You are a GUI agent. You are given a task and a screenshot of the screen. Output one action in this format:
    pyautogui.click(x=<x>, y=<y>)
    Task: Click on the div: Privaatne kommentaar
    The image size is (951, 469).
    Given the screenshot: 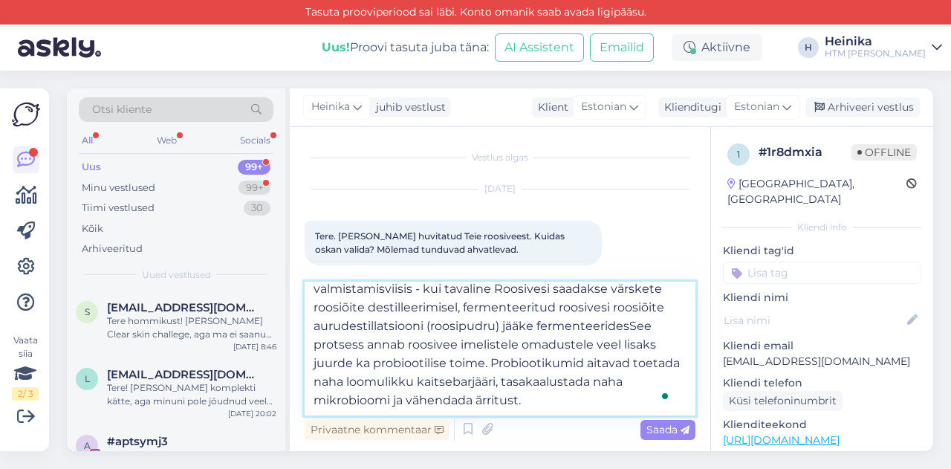 What is the action you would take?
    pyautogui.click(x=377, y=429)
    